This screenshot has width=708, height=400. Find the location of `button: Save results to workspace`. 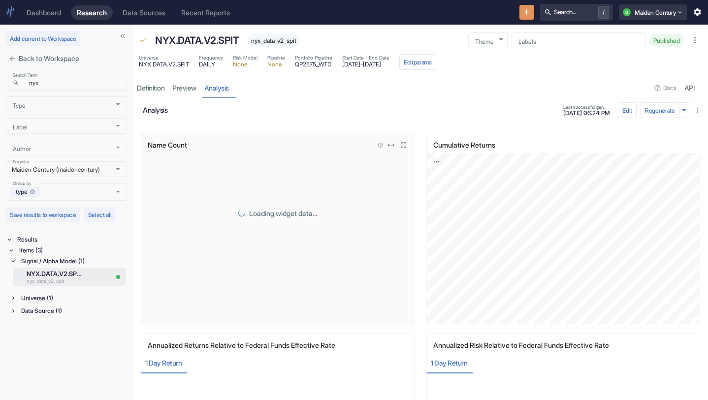

button: Save results to workspace is located at coordinates (43, 215).